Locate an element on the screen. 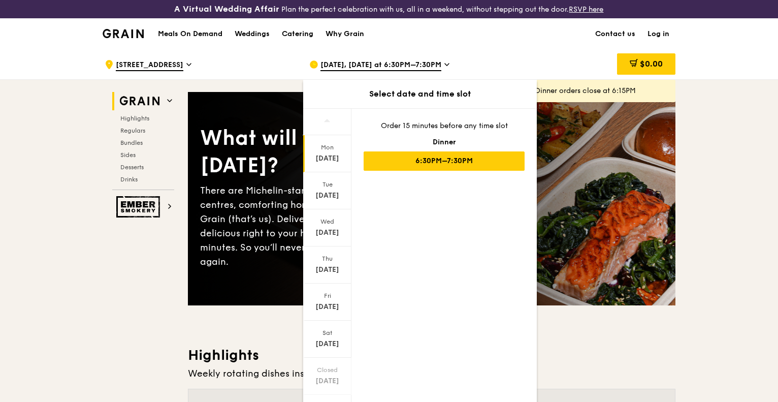 Image resolution: width=778 pixels, height=402 pixels. div: Thu is located at coordinates (327, 259).